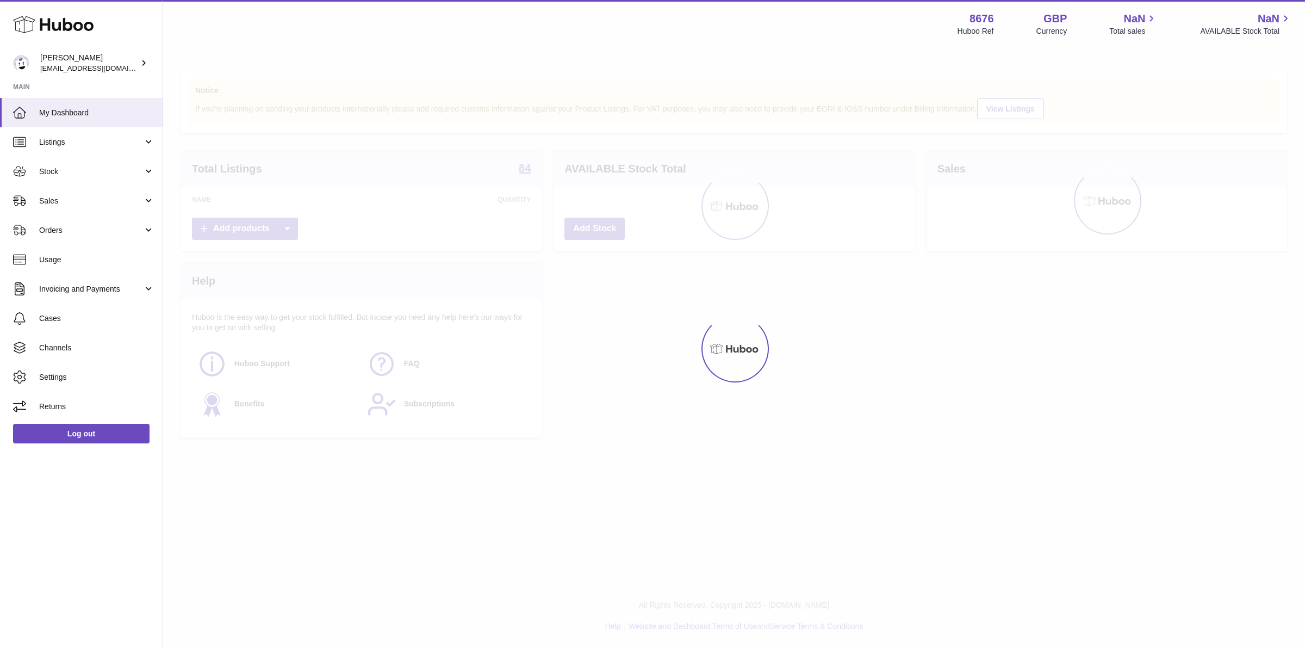 This screenshot has width=1305, height=648. I want to click on span: Stock, so click(91, 171).